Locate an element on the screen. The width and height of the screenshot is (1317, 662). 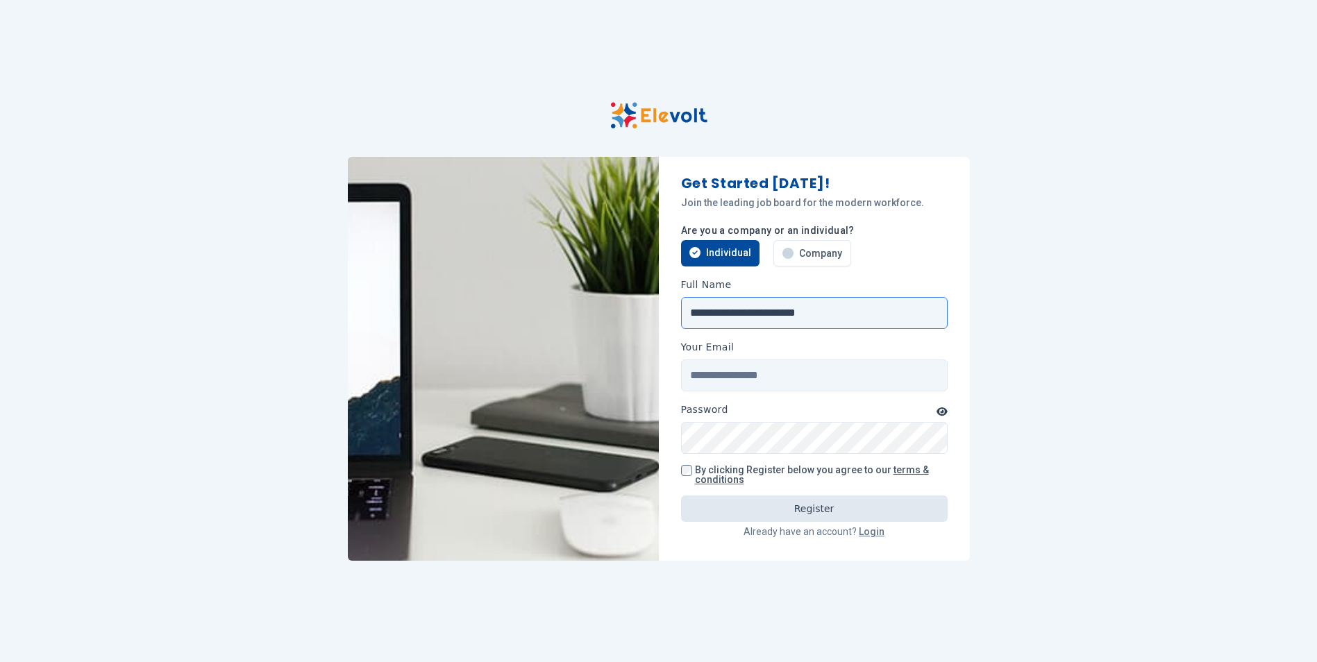
a: Login is located at coordinates (871, 532).